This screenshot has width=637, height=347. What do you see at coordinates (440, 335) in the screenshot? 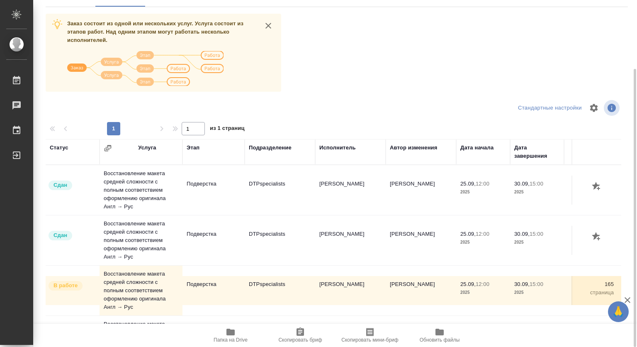
I see `button: Обновить файлы` at bounding box center [440, 335].